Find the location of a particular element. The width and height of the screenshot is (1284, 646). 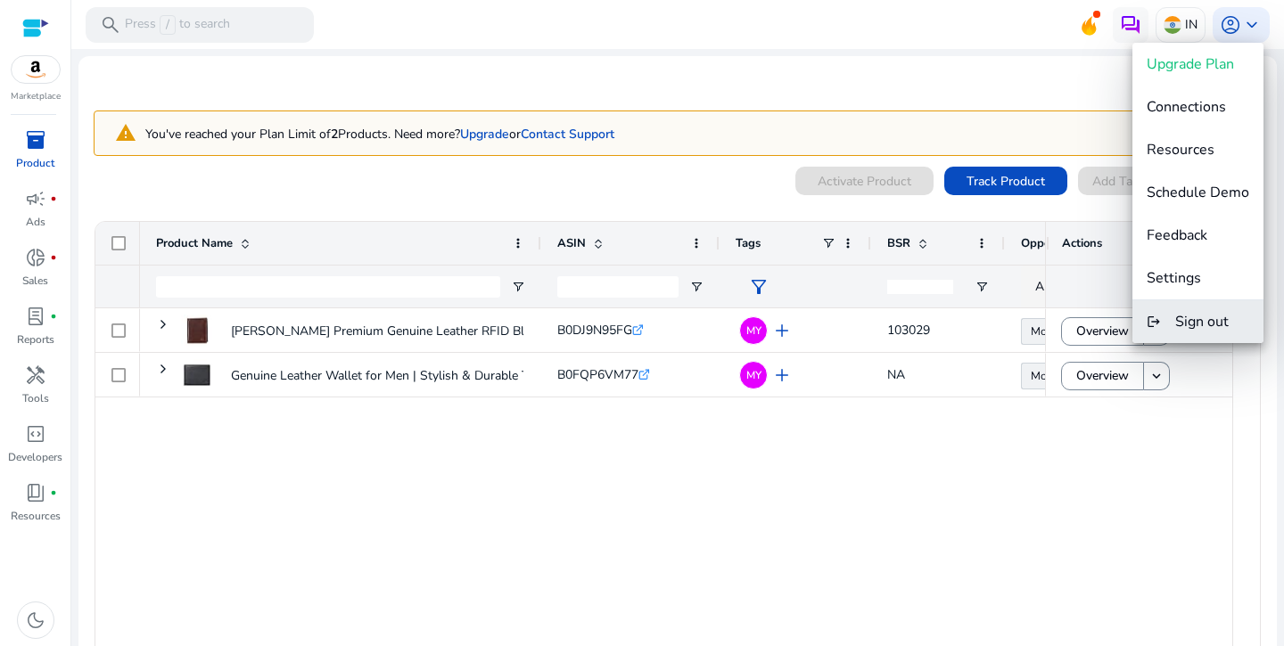

mat-icon: logout is located at coordinates (1154, 322).